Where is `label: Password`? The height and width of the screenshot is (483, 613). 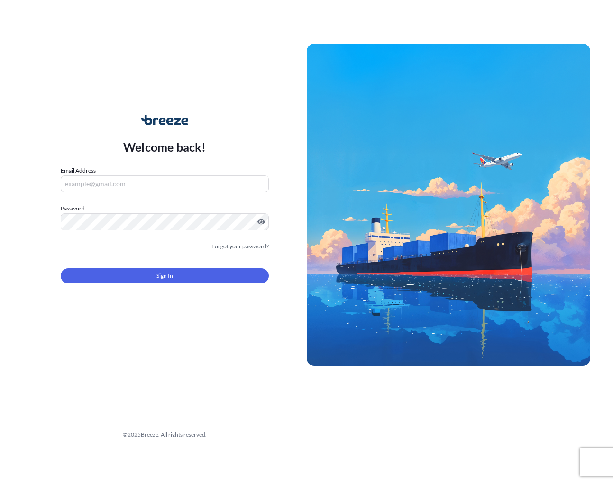 label: Password is located at coordinates (165, 209).